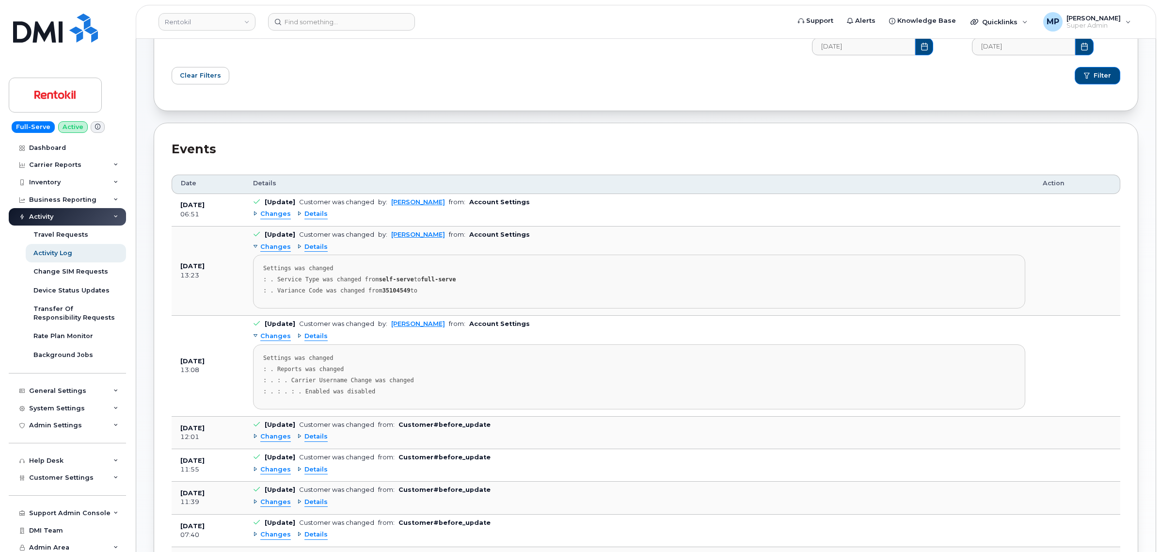  I want to click on a: Knowledge Base, so click(923, 21).